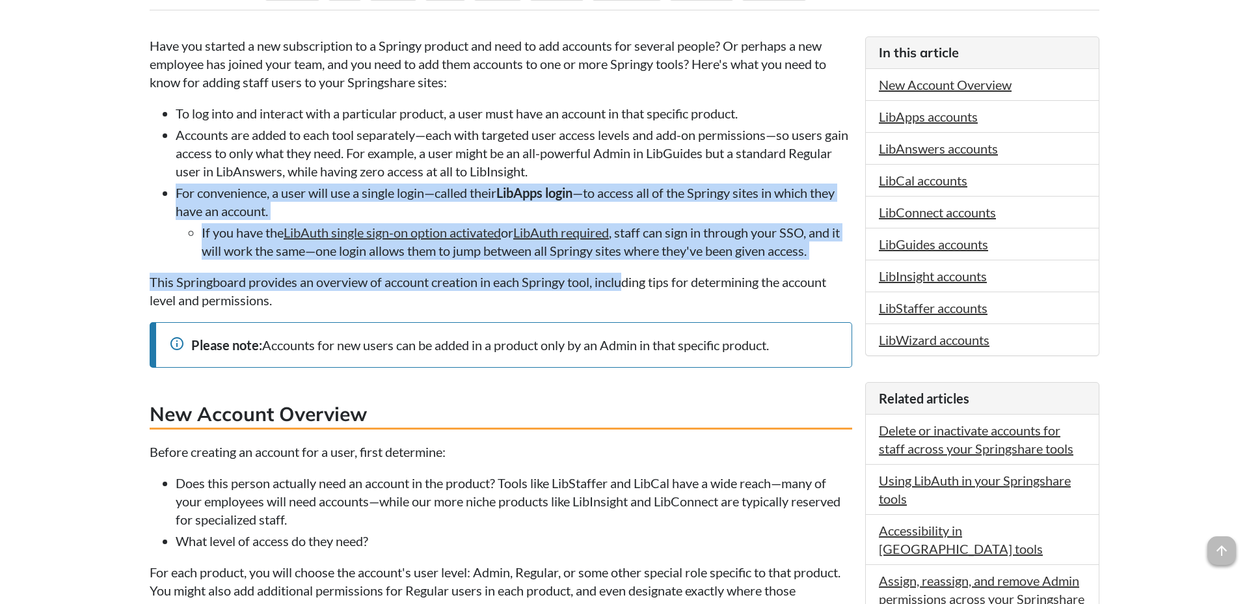 The height and width of the screenshot is (604, 1249). What do you see at coordinates (933, 308) in the screenshot?
I see `a: LibStaffer accounts` at bounding box center [933, 308].